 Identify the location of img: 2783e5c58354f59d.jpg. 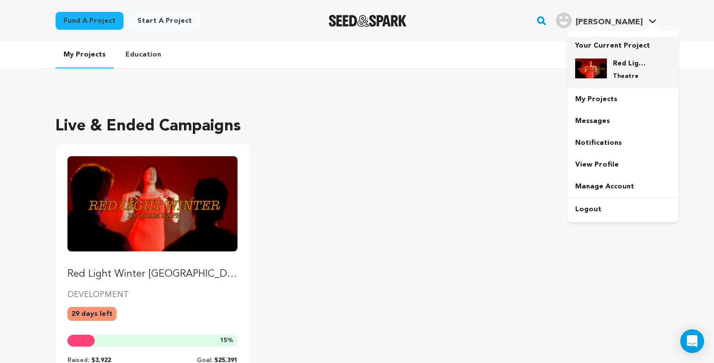
(591, 68).